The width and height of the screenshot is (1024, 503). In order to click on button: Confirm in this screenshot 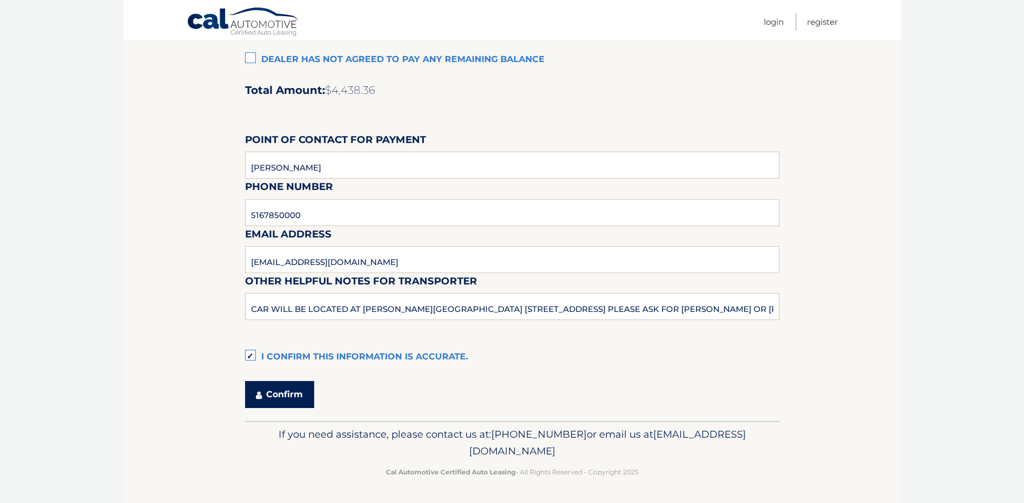, I will do `click(280, 395)`.